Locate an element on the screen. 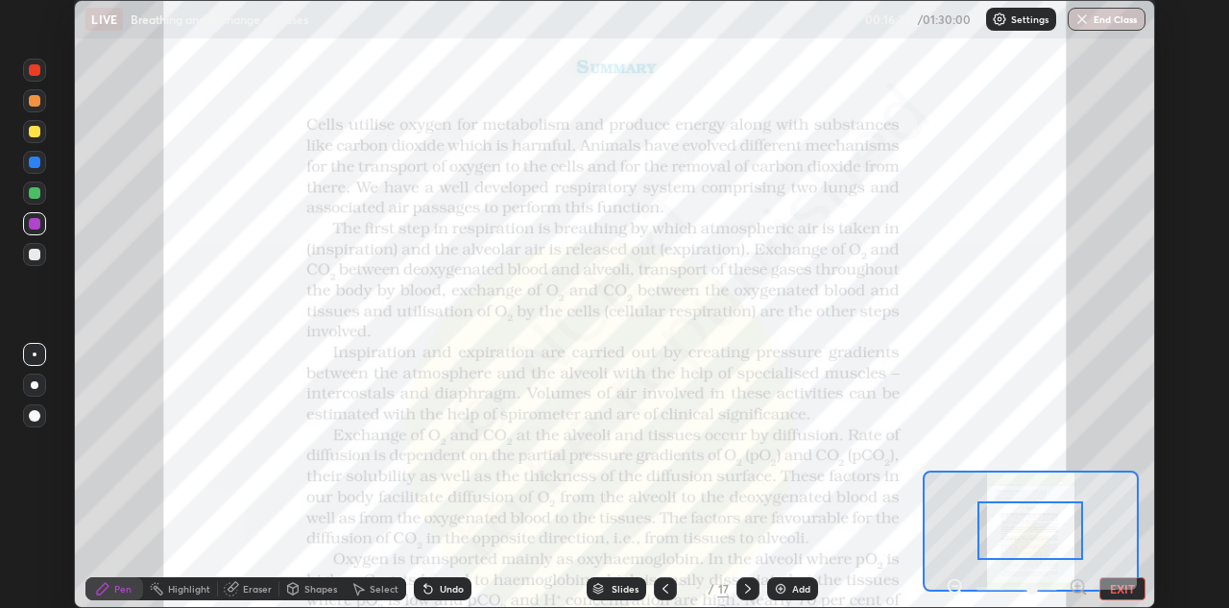 Image resolution: width=1229 pixels, height=608 pixels. img: end-class-cross is located at coordinates (1082, 19).